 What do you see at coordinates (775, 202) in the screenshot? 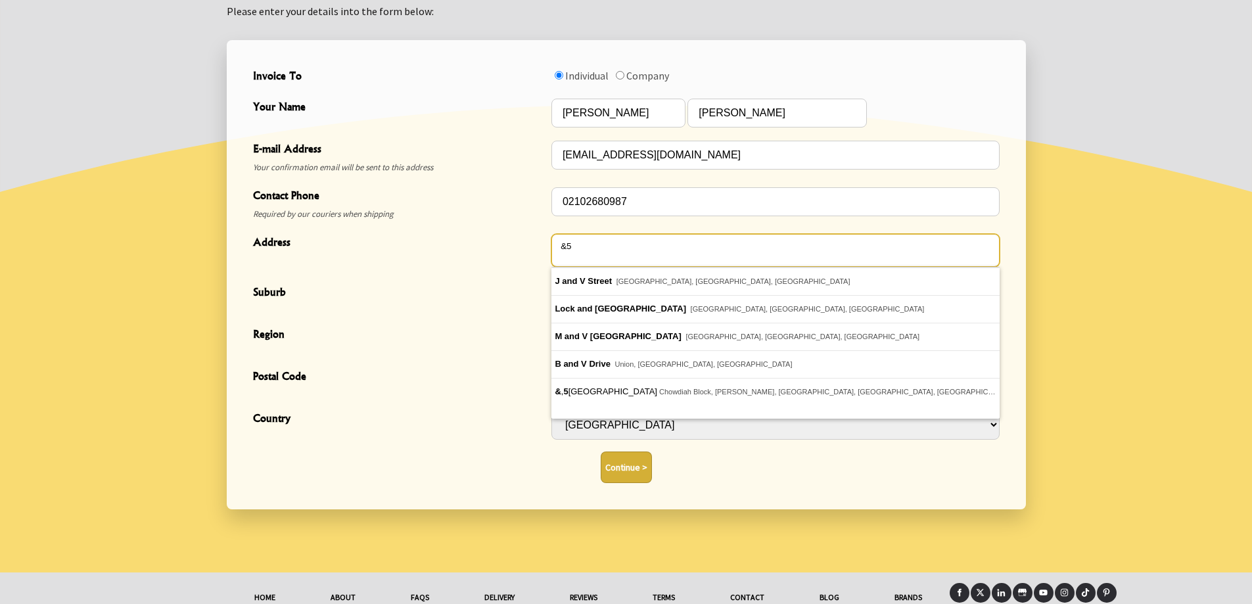
I see `input: Contact Phone` at bounding box center [775, 202].